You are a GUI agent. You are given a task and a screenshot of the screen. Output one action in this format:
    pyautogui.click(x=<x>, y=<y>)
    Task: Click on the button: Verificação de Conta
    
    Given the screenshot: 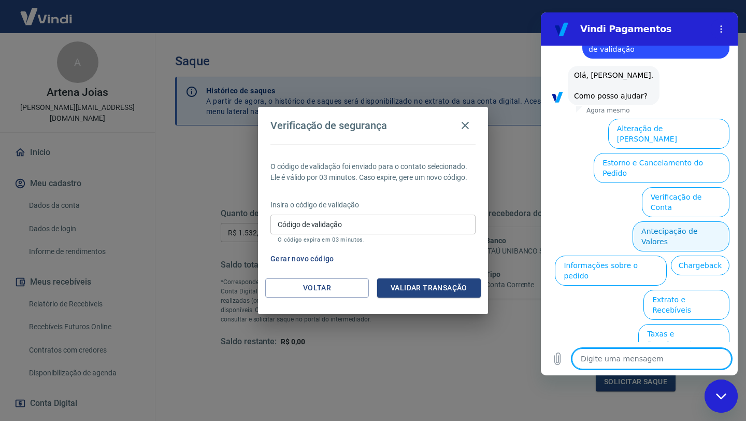 What is the action you would take?
    pyautogui.click(x=145, y=190)
    